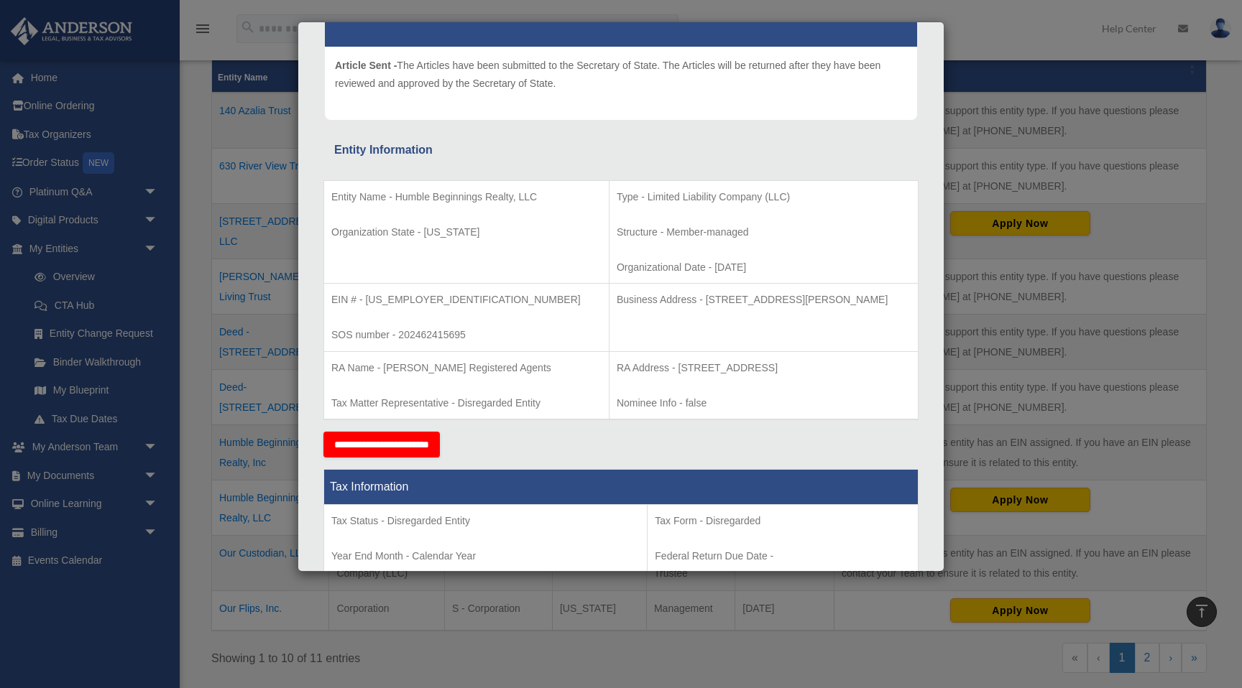 Image resolution: width=1242 pixels, height=688 pixels. Describe the element at coordinates (486, 558) in the screenshot. I see `td: Tax Period Type - Calendar Year` at that location.